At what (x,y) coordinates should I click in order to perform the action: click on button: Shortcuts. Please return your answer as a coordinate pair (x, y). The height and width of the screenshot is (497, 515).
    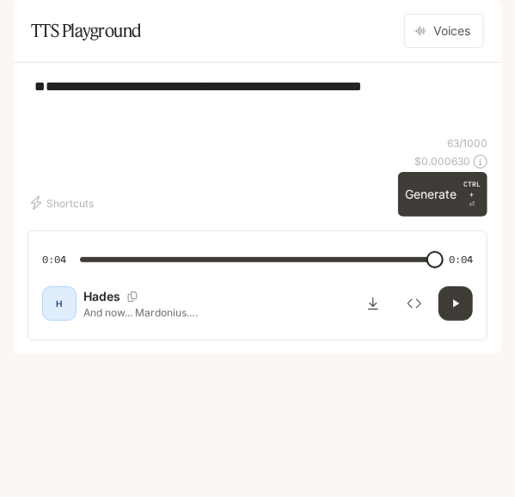
    Looking at the image, I should click on (64, 203).